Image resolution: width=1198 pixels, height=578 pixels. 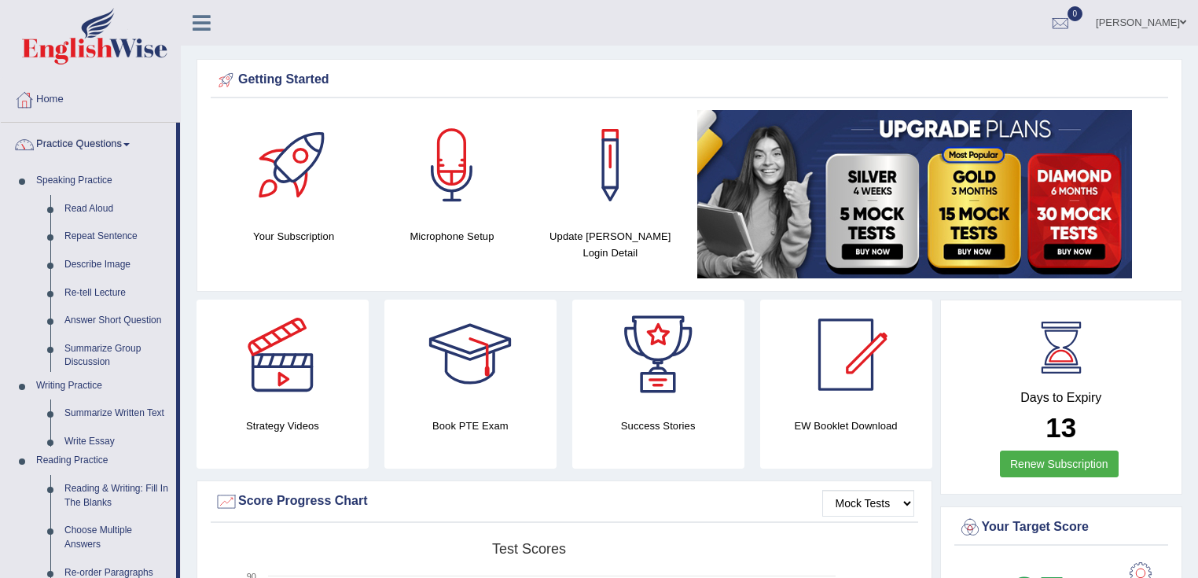 What do you see at coordinates (116, 414) in the screenshot?
I see `a: Summarize Written Text` at bounding box center [116, 414].